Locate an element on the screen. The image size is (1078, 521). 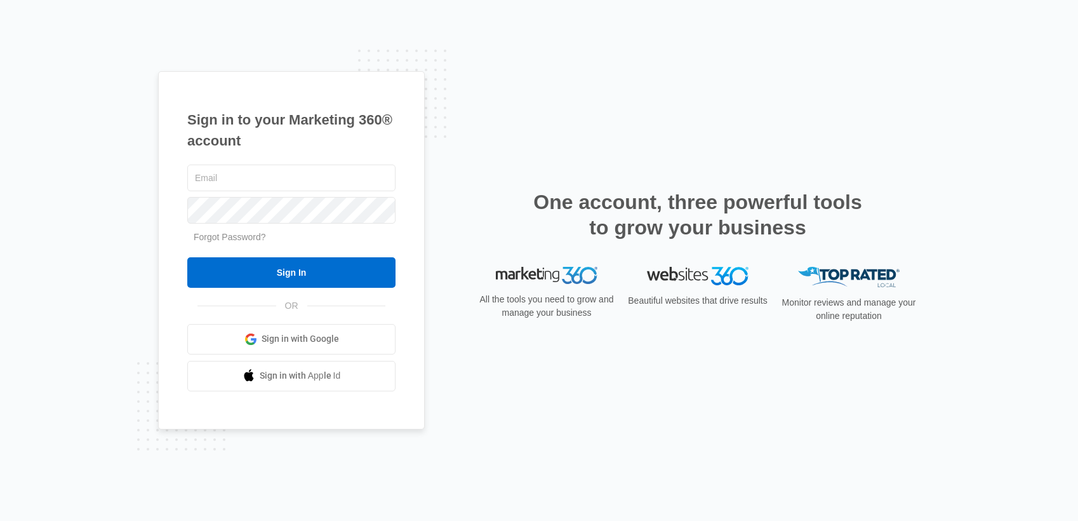
p: Beautiful websites that drive results is located at coordinates (698, 300).